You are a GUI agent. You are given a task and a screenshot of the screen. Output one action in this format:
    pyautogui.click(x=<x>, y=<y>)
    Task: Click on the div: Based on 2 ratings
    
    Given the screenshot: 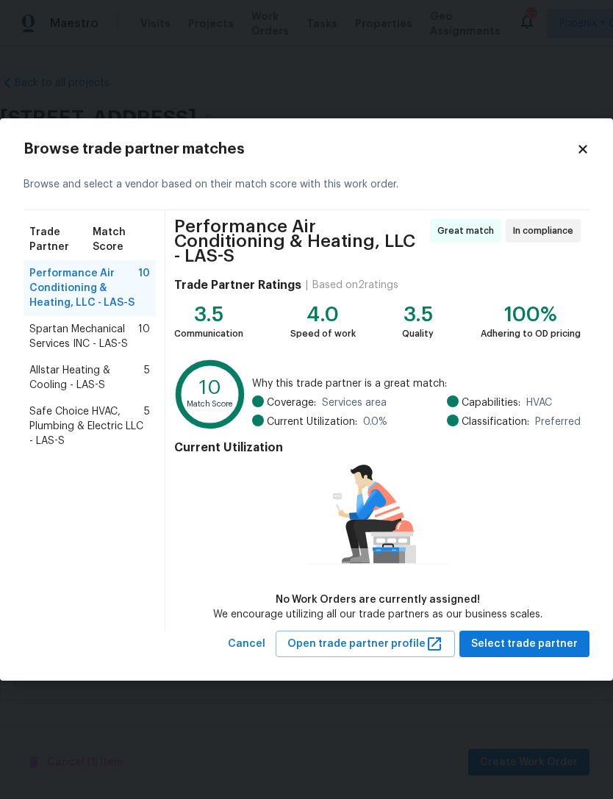 What is the action you would take?
    pyautogui.click(x=355, y=285)
    